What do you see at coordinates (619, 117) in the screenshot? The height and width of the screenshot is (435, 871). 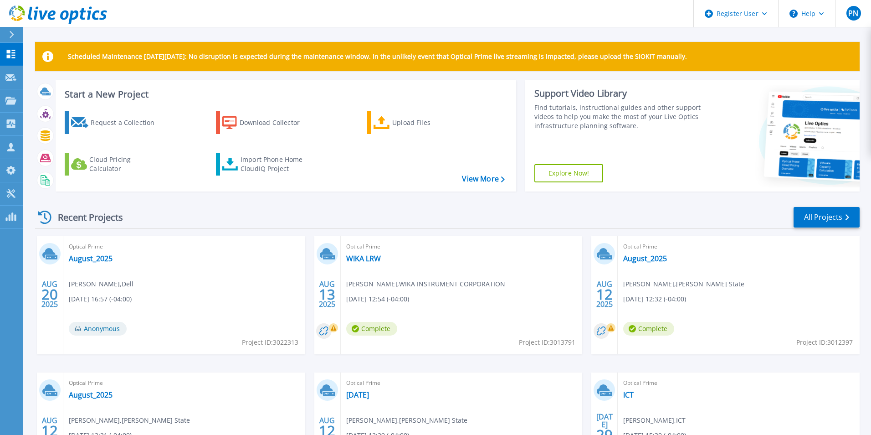 I see `div: Find tutorials, instructional guides and other support videos to help you make the most of your L...` at bounding box center [619, 117].